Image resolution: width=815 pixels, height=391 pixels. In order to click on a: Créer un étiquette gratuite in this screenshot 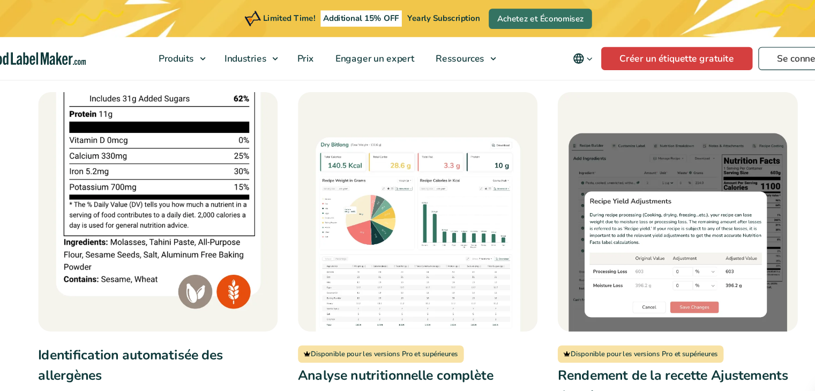, I will do `click(647, 54)`.